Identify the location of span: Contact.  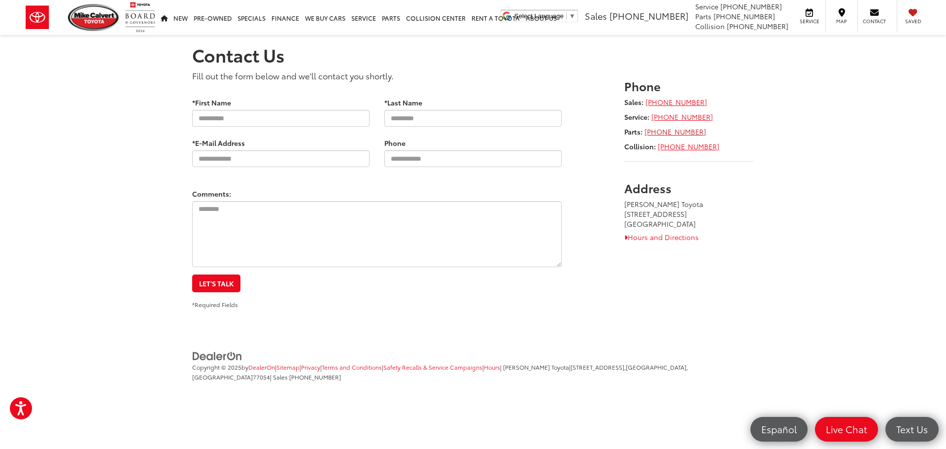
(874, 21).